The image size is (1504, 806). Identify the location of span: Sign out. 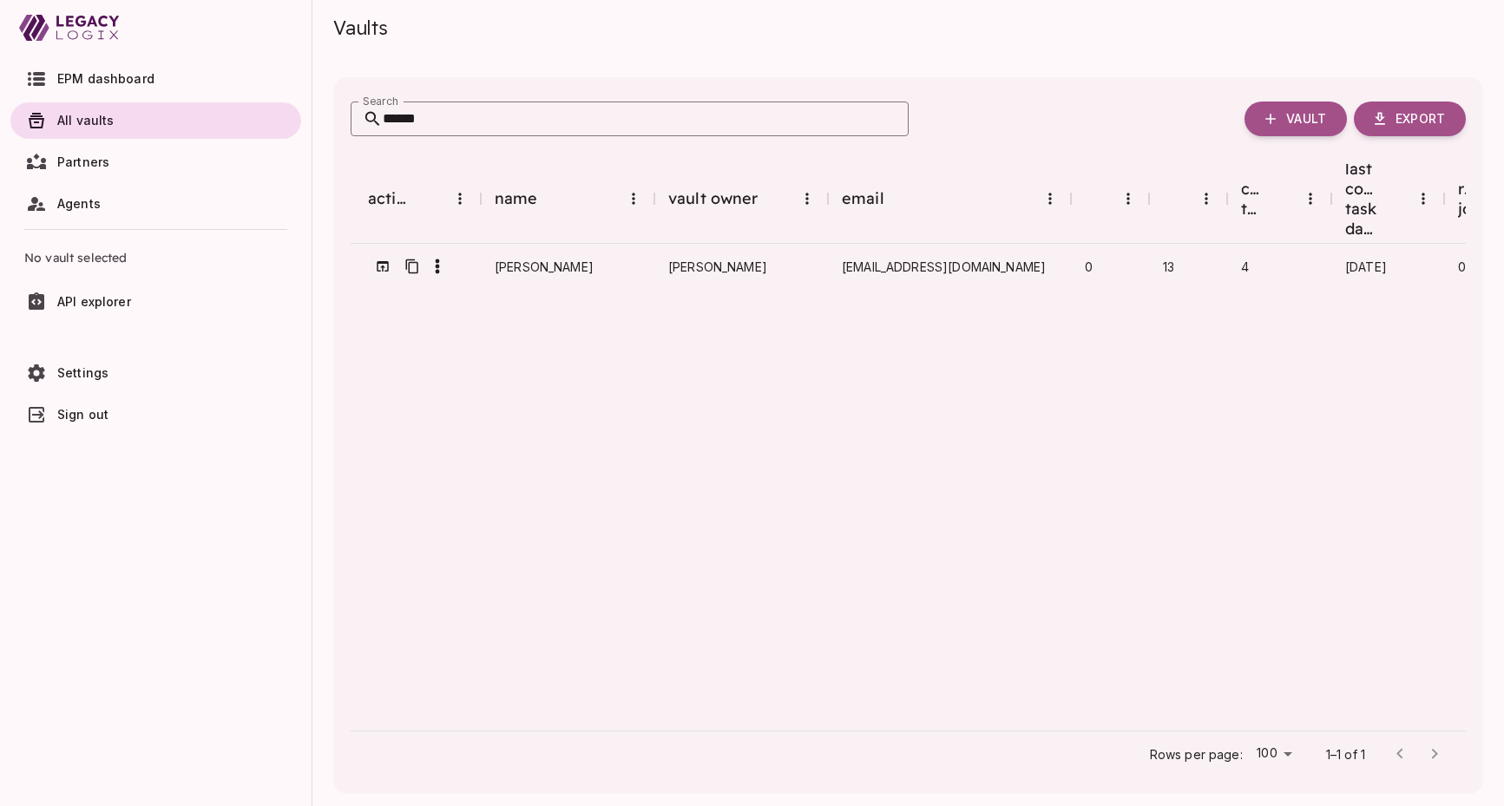
(82, 414).